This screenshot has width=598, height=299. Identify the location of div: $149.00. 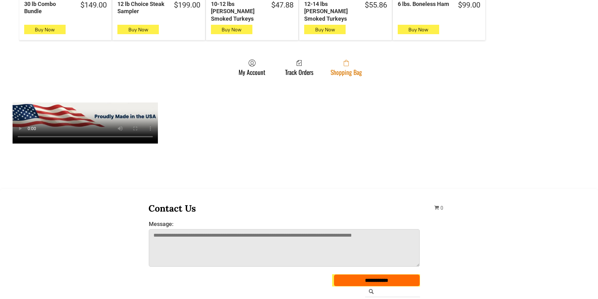
(94, 5).